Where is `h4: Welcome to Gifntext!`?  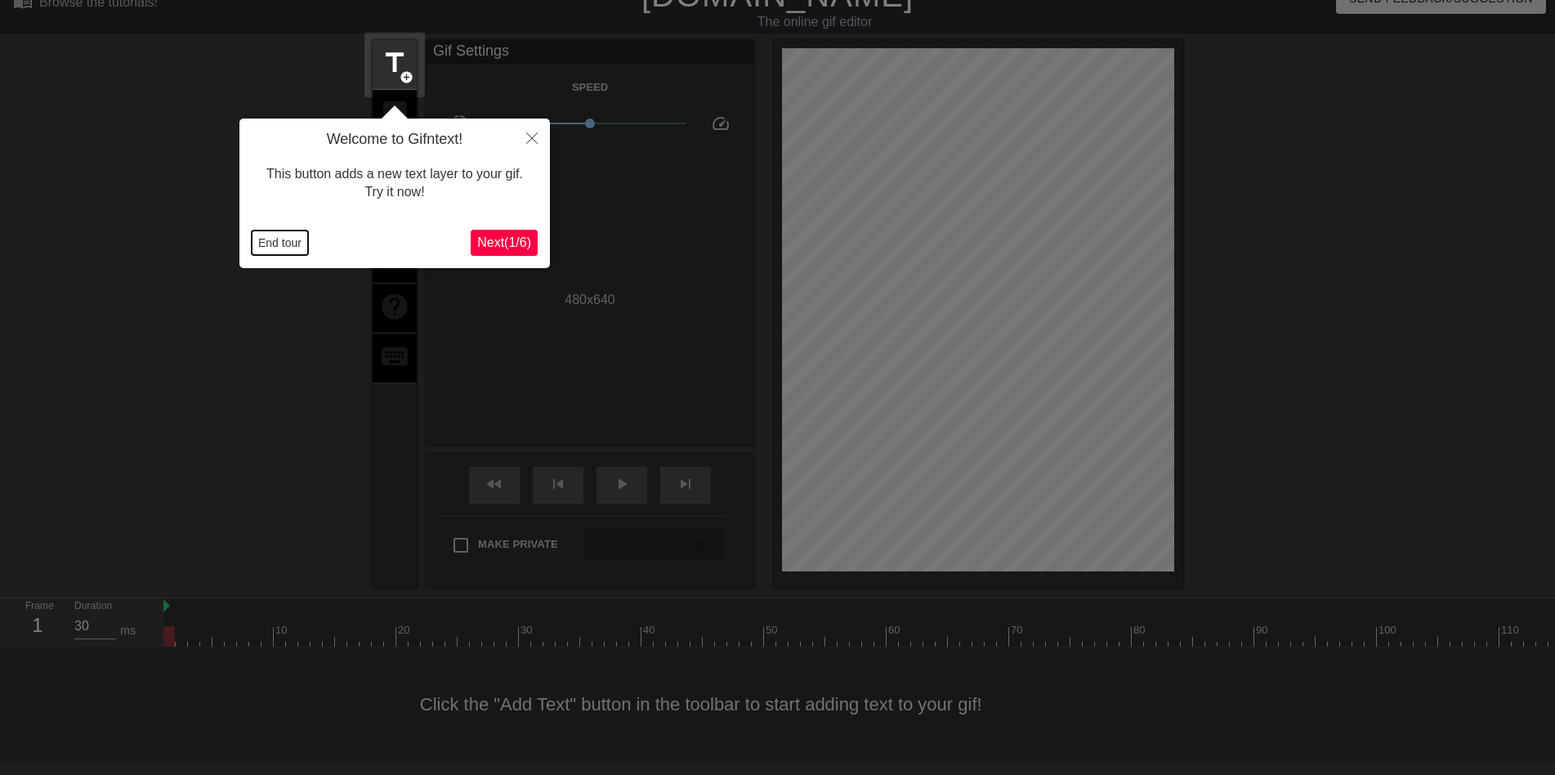 h4: Welcome to Gifntext! is located at coordinates (395, 140).